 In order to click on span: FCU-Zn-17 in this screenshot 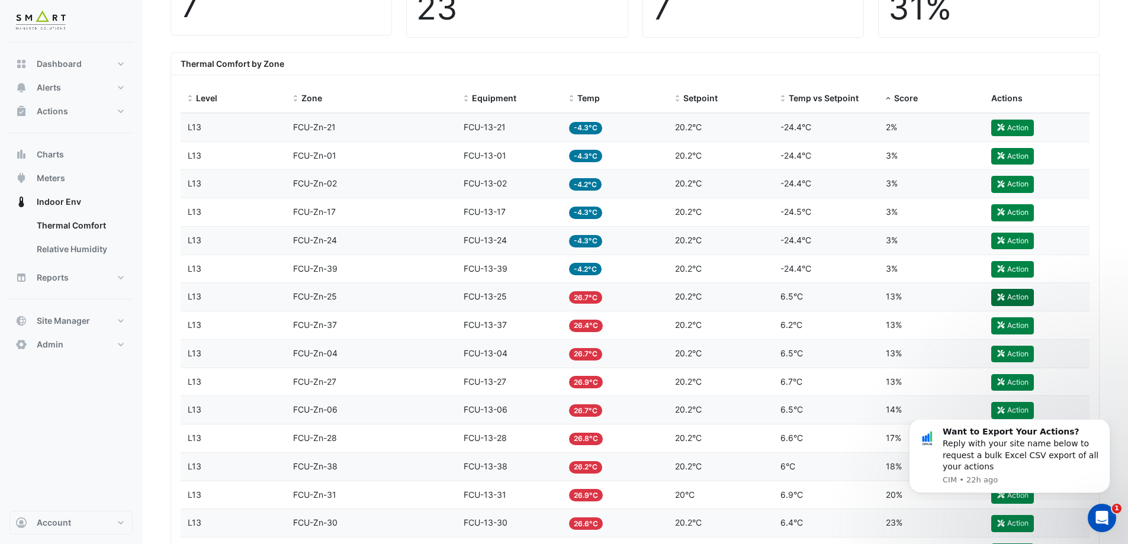, I will do `click(314, 211)`.